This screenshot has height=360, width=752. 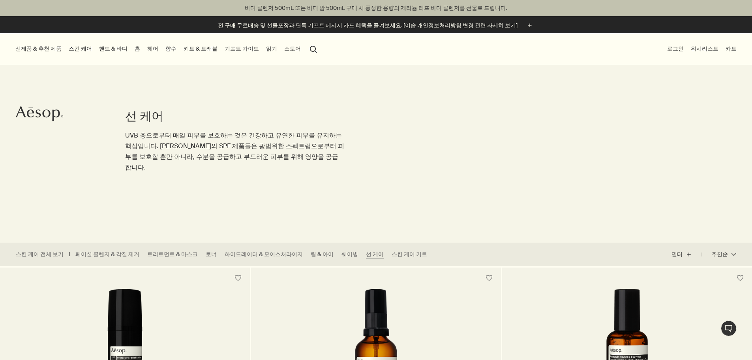 I want to click on a: 선 케어, so click(x=375, y=254).